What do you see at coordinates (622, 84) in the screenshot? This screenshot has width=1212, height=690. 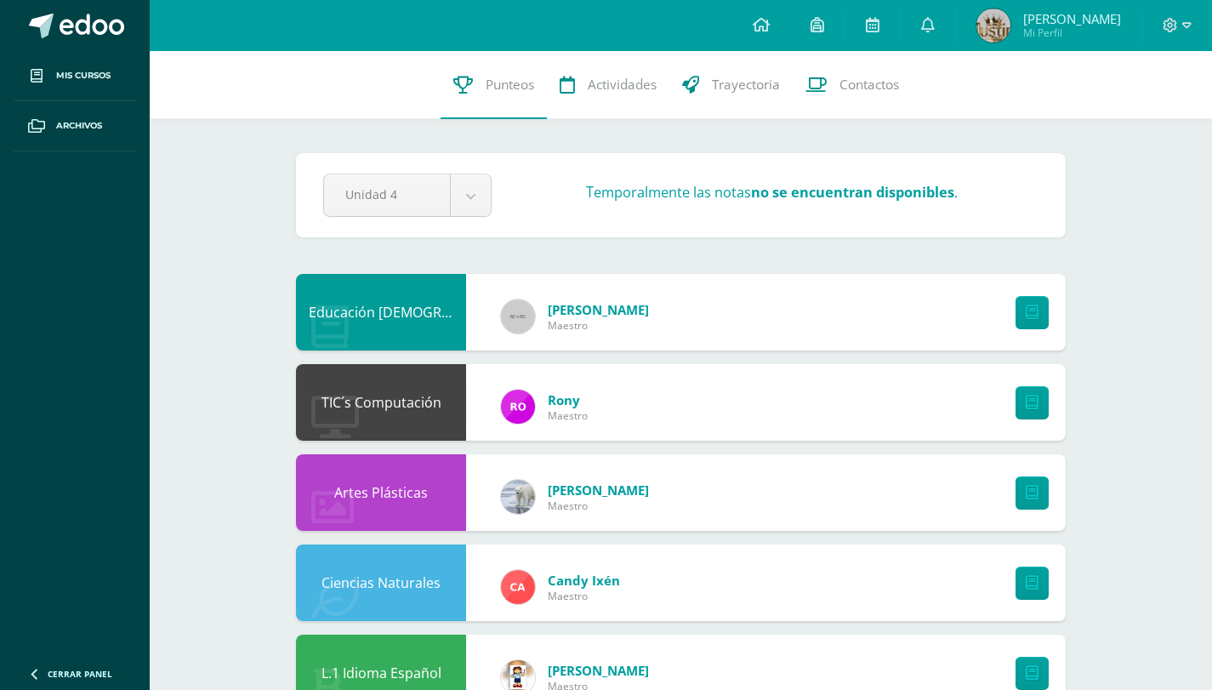 I see `span: Actividades` at bounding box center [622, 84].